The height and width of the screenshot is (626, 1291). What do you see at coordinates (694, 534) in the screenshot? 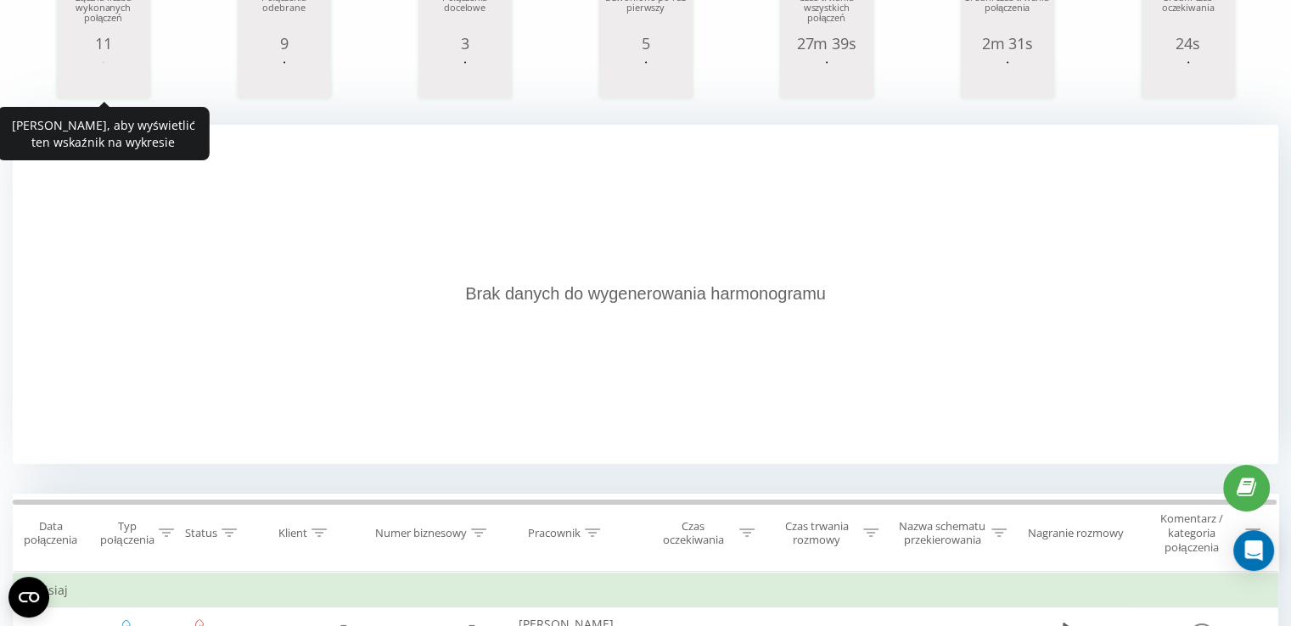
I see `div: Czas oczekiwania` at bounding box center [694, 534].